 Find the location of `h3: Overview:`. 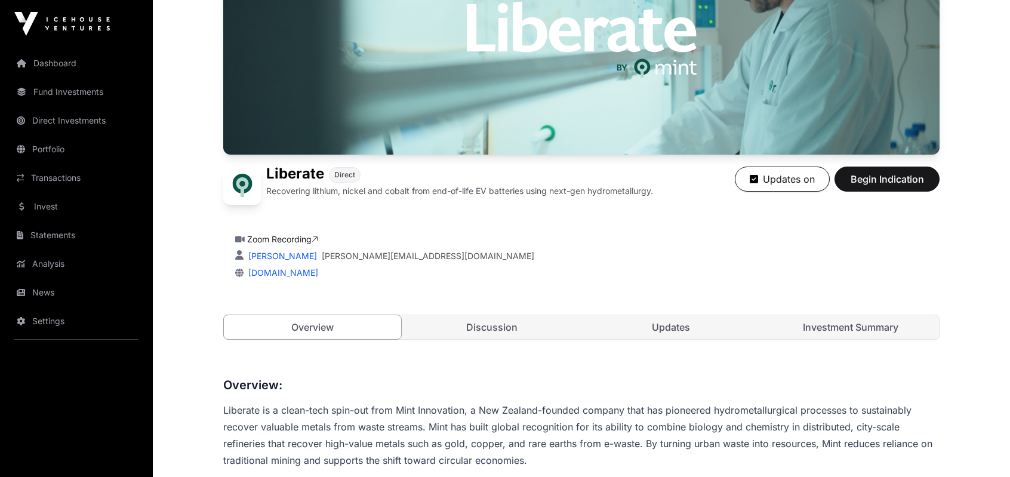

h3: Overview: is located at coordinates (582, 385).